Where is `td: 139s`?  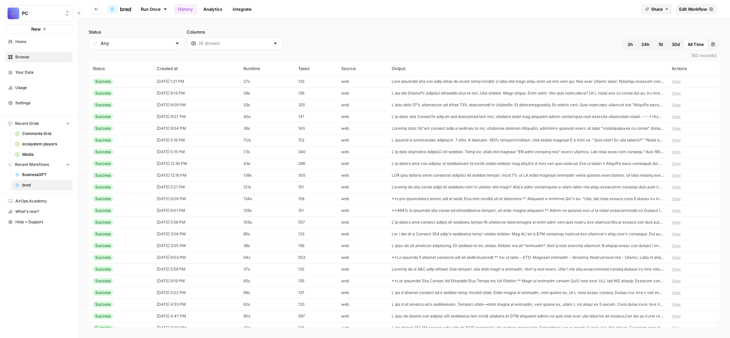 td: 139s is located at coordinates (267, 175).